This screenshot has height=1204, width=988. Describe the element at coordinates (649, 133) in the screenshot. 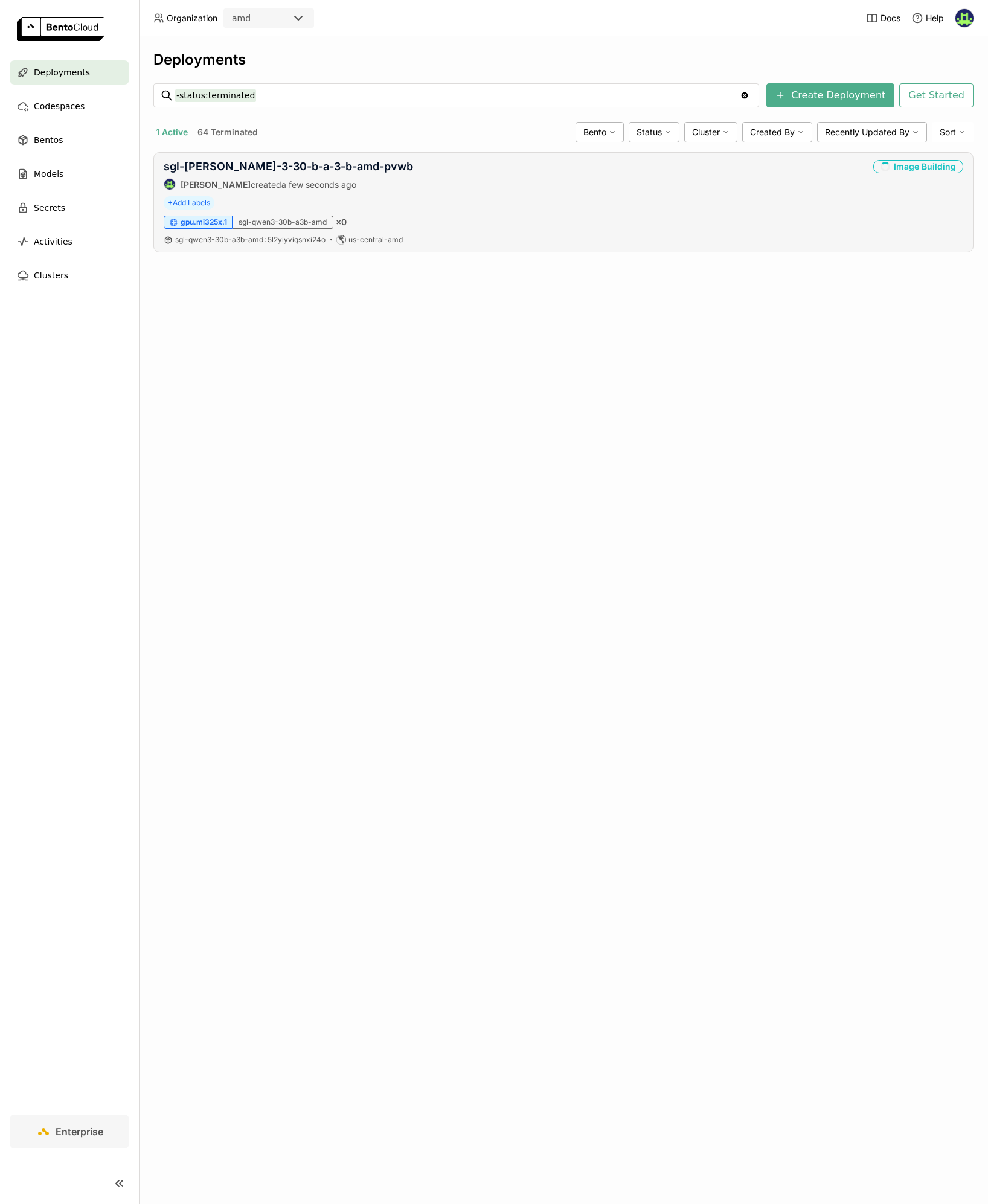

I see `span: Status` at that location.